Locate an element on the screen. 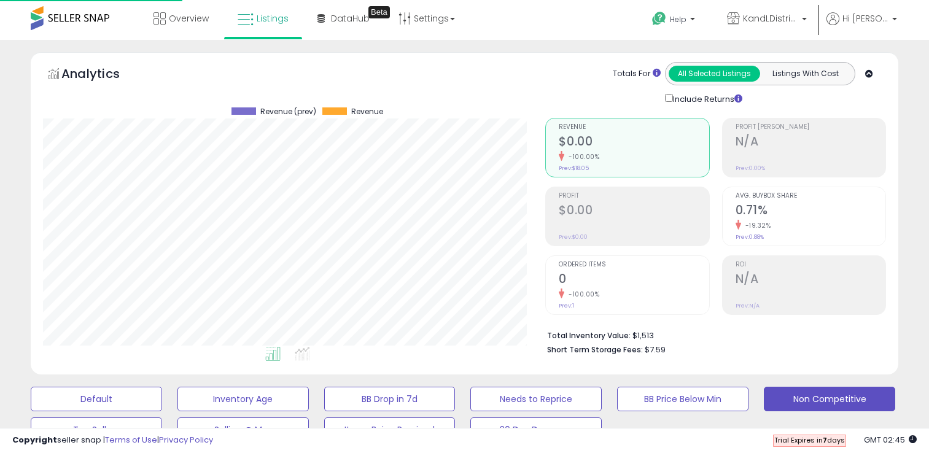  button: Needs to Reprice is located at coordinates (536, 399).